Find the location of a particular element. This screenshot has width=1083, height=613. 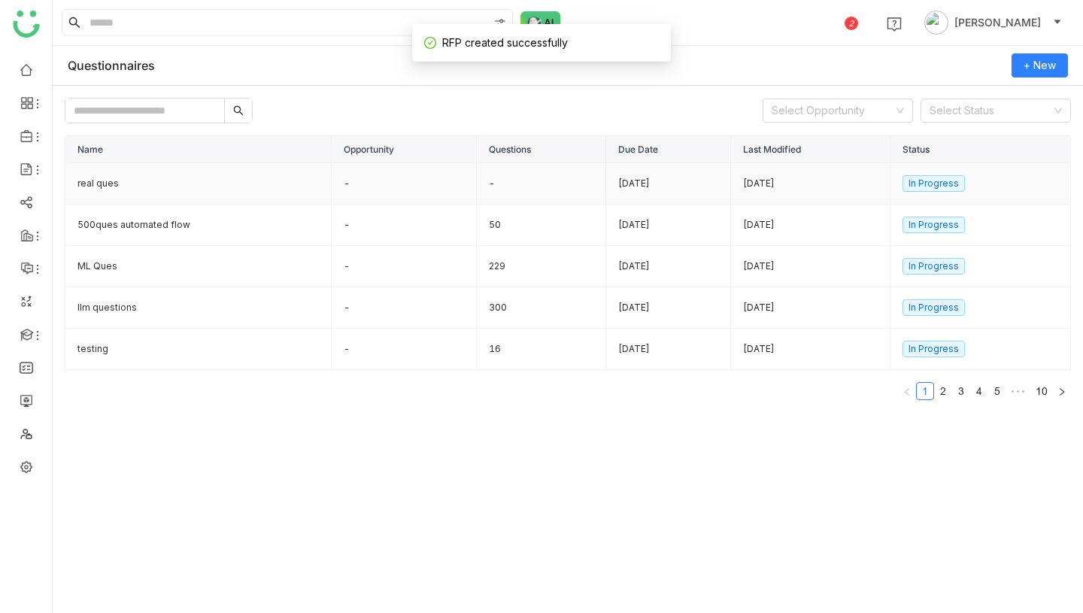

li: 2 is located at coordinates (943, 391).